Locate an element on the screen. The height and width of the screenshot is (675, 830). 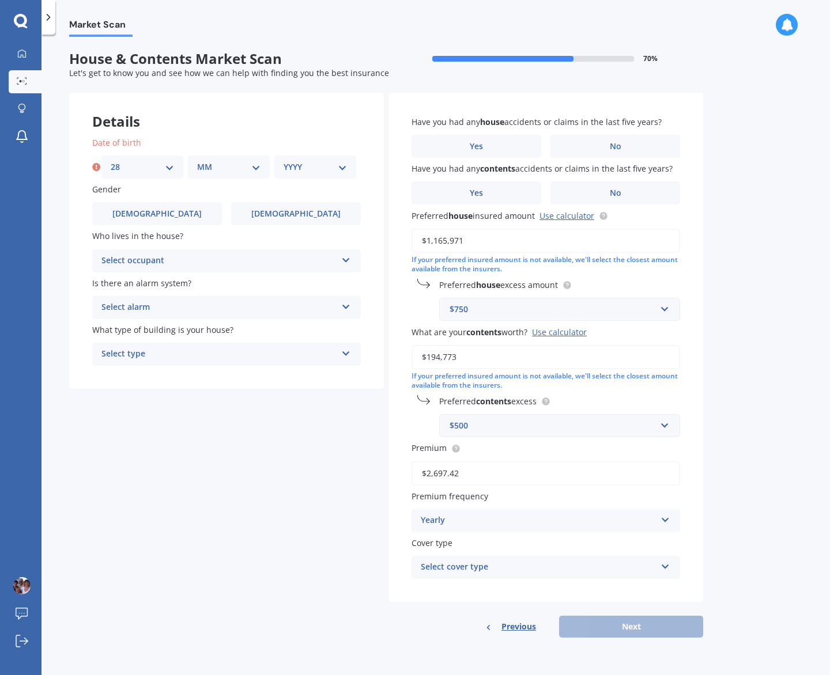
div: Yearly is located at coordinates (538, 521).